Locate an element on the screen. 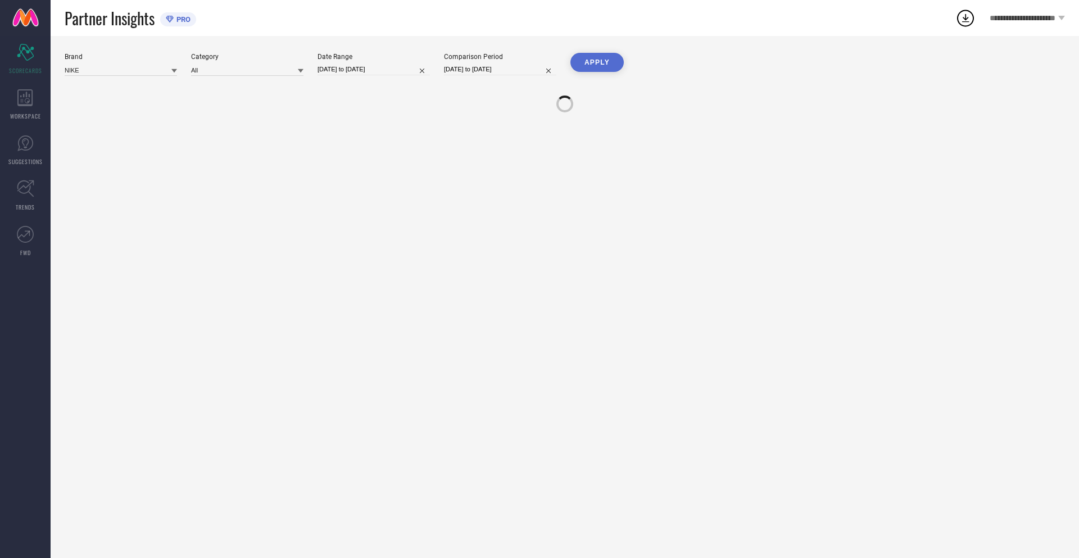 The width and height of the screenshot is (1079, 558). span: WORKSPACE is located at coordinates (25, 116).